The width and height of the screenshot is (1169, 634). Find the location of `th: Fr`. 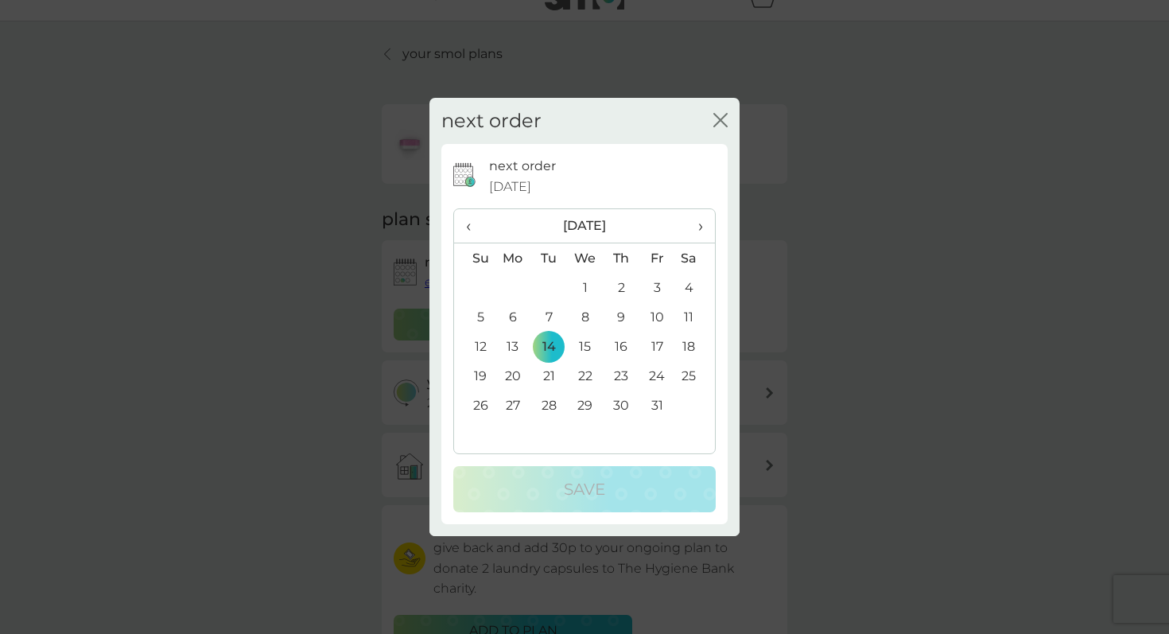

th: Fr is located at coordinates (657, 258).